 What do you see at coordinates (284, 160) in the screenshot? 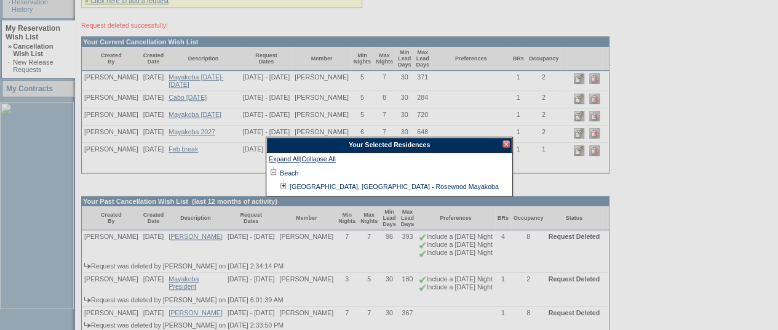
I see `a: Expand All` at bounding box center [284, 160].